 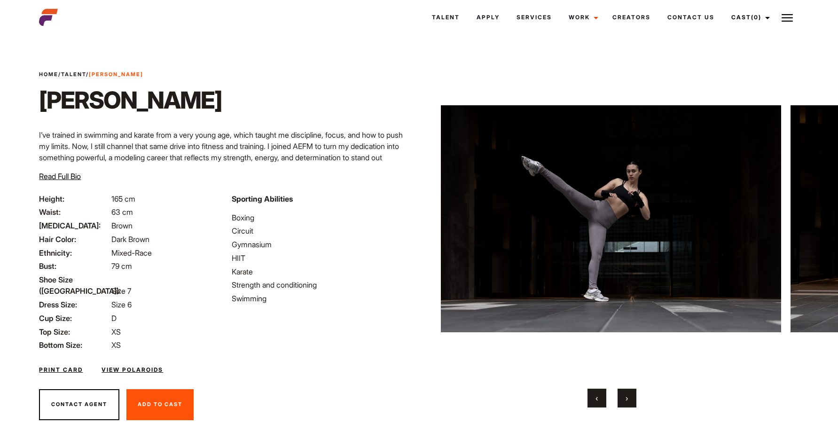 I want to click on a: Contact Us, so click(x=691, y=17).